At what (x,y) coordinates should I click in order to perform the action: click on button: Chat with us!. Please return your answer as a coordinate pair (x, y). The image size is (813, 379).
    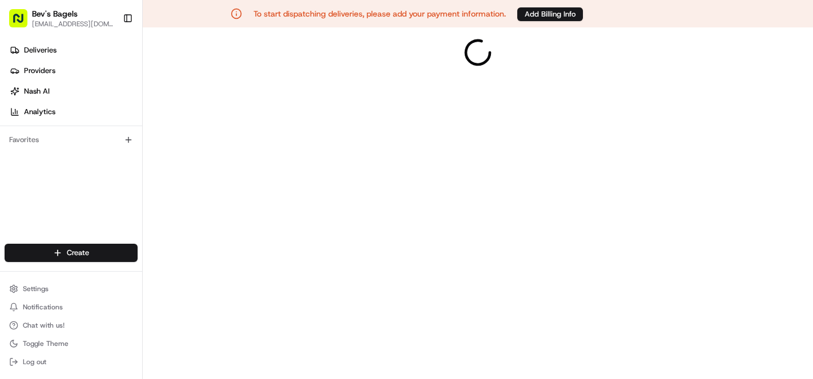
    Looking at the image, I should click on (71, 325).